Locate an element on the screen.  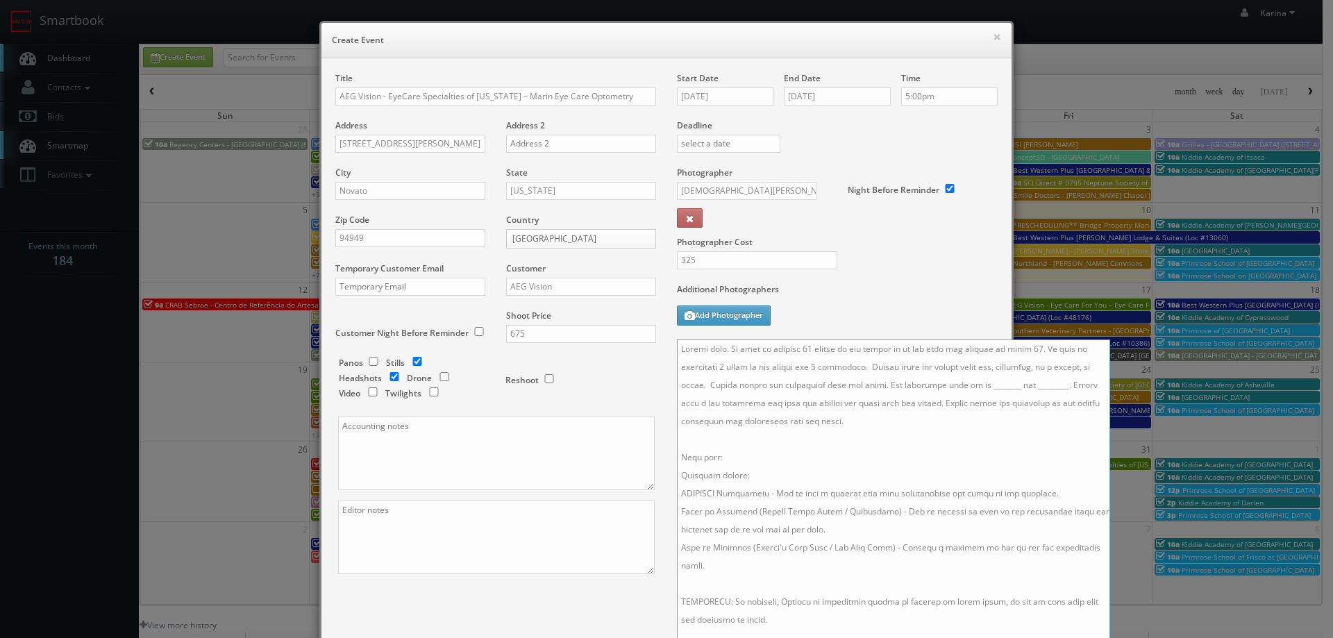
input: Shoot Price is located at coordinates (581, 334).